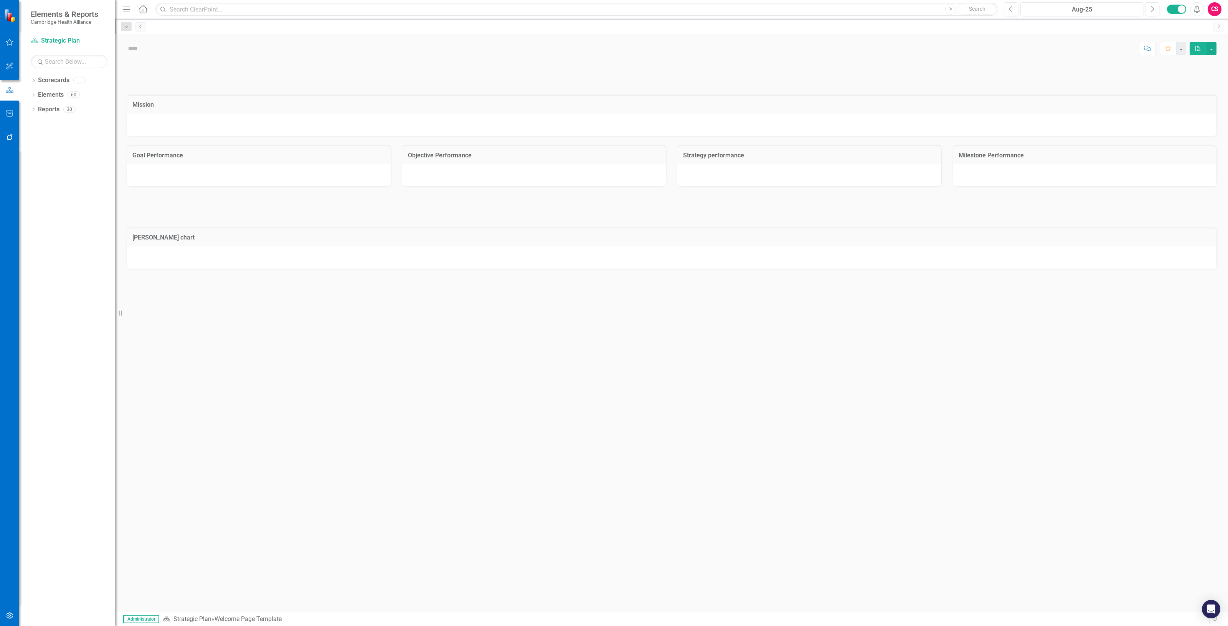 The image size is (1228, 626). What do you see at coordinates (534, 155) in the screenshot?
I see `h3: Objective Performance` at bounding box center [534, 155].